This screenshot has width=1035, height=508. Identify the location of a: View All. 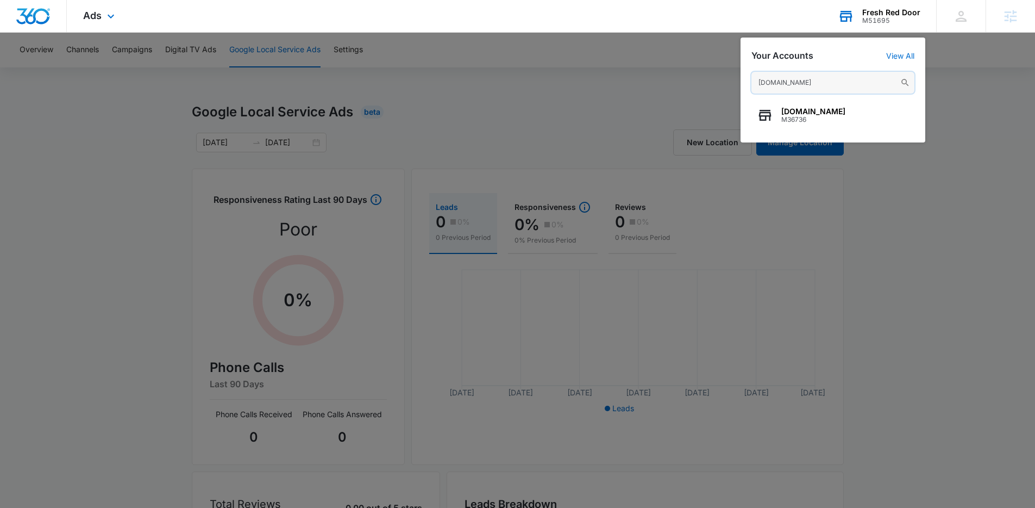
(900, 55).